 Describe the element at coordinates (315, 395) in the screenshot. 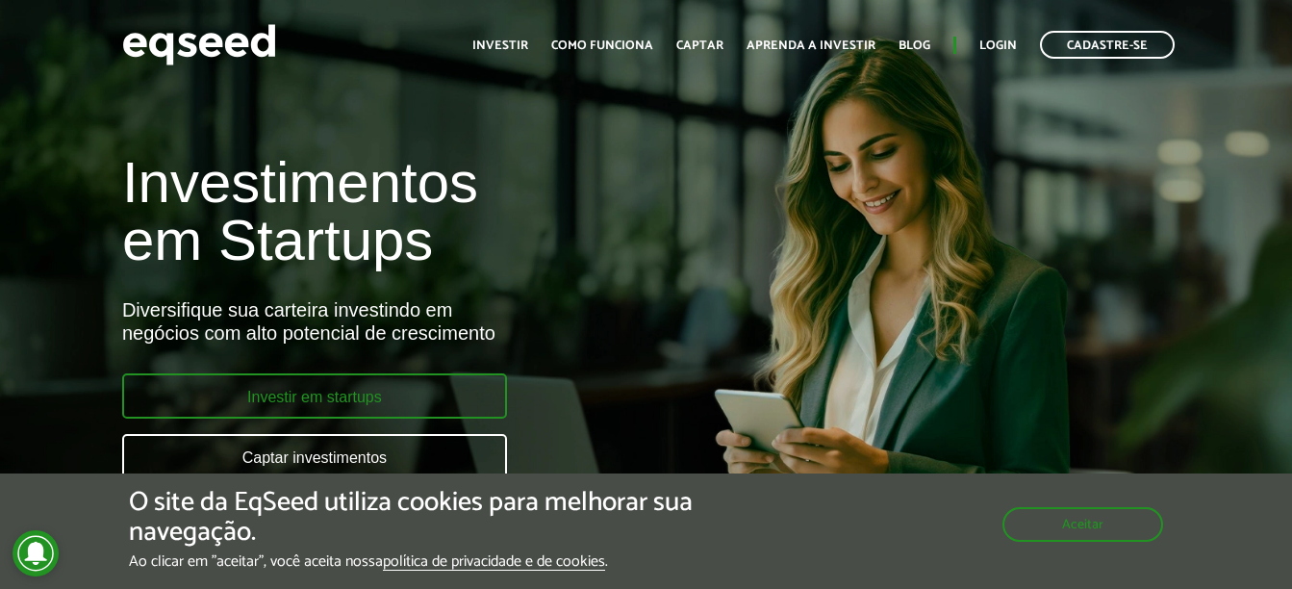

I see `a: Investir em startups` at that location.